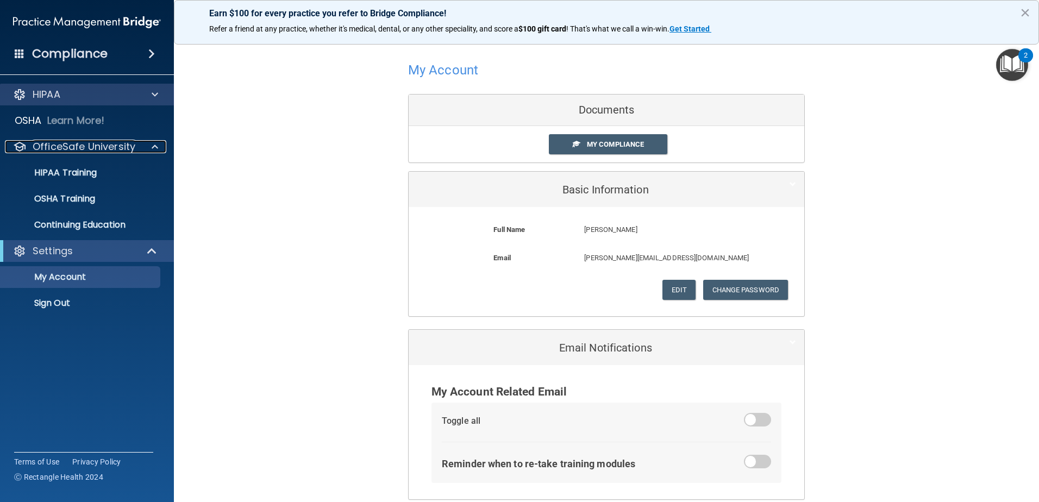  Describe the element at coordinates (1012, 65) in the screenshot. I see `button: Open Resource Center, 2 new notifications` at that location.